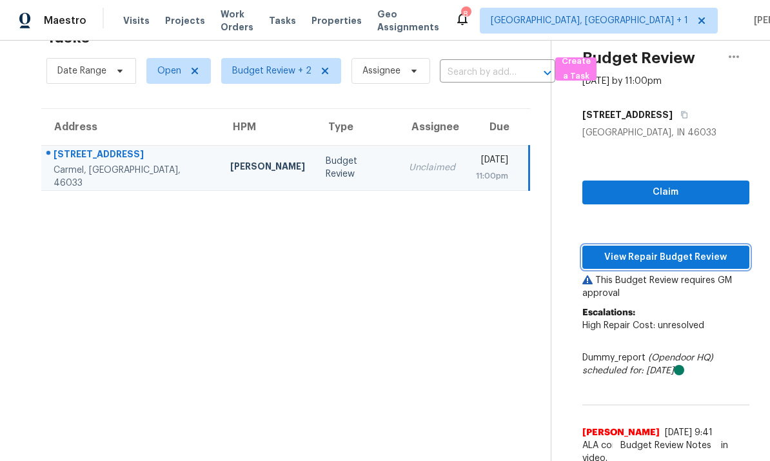 The image size is (770, 461). I want to click on p: This Budget Review requires GM approval, so click(665, 287).